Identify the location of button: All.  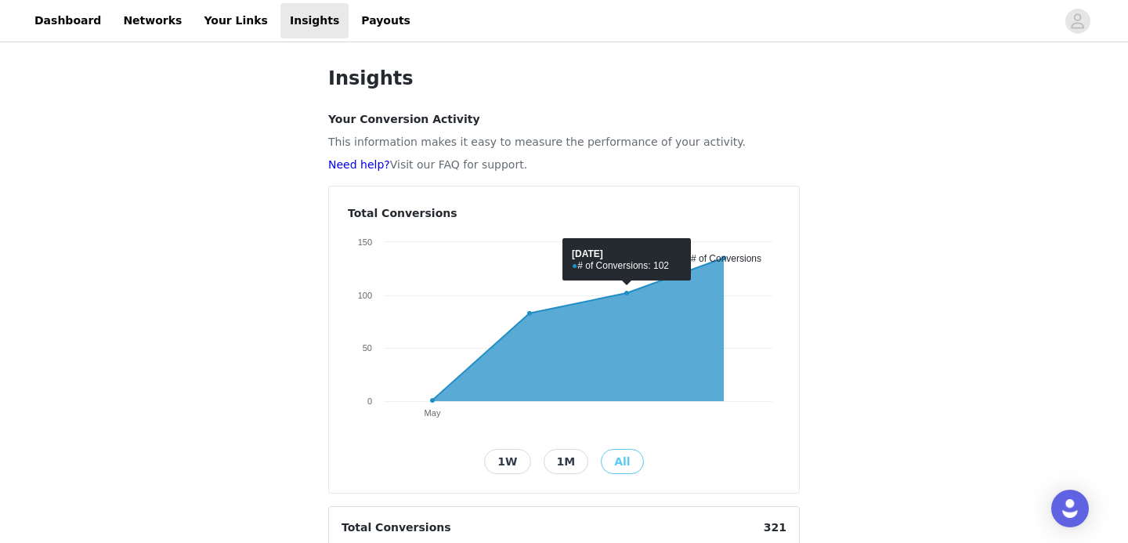
(622, 462).